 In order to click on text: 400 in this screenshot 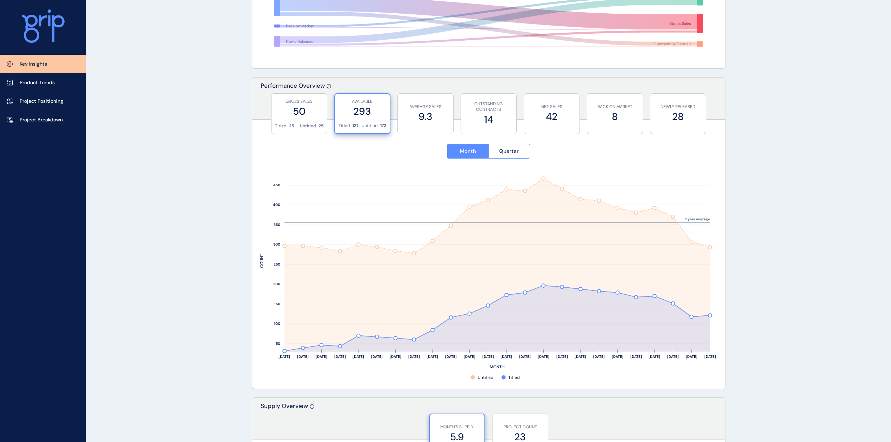, I will do `click(276, 205)`.